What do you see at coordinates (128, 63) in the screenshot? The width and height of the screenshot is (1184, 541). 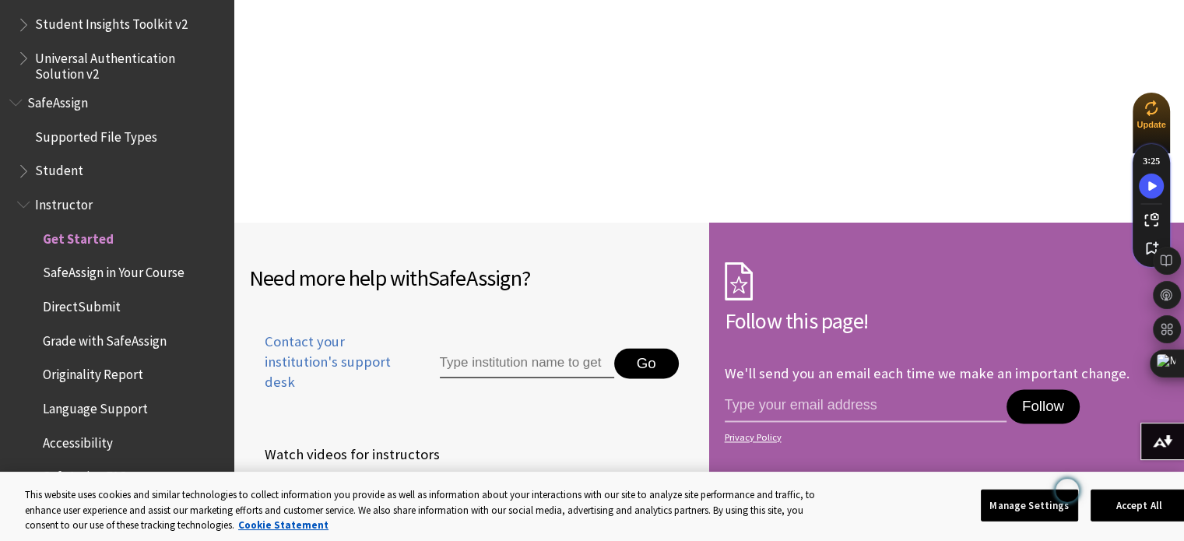 I see `span: Universal Authentication Solution v2` at bounding box center [128, 63].